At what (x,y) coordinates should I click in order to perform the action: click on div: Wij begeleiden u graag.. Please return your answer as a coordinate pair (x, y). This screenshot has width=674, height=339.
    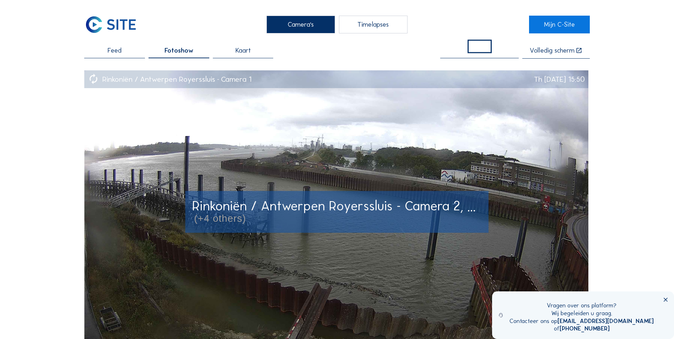
    Looking at the image, I should click on (581, 313).